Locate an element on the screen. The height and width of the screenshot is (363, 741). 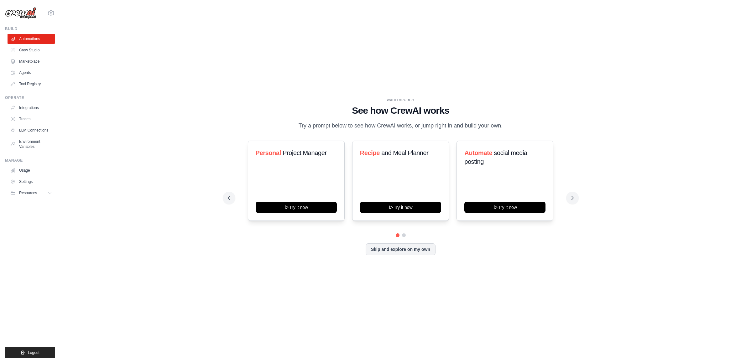
h1: See how CrewAI works is located at coordinates (401, 111).